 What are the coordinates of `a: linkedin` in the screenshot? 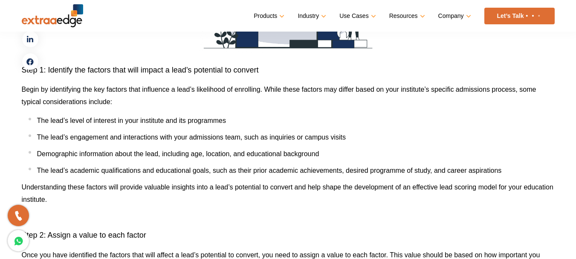 It's located at (30, 39).